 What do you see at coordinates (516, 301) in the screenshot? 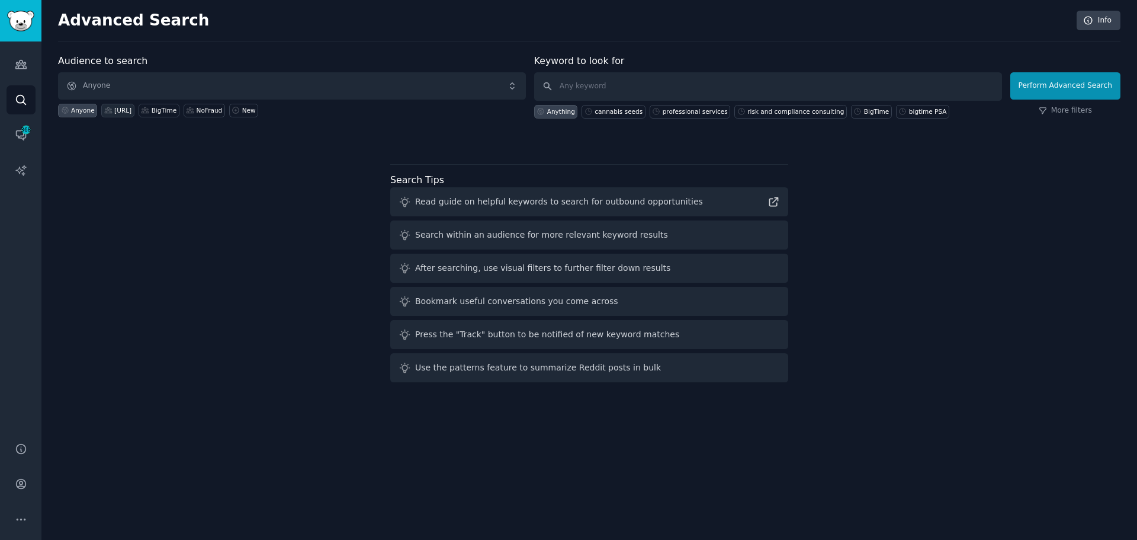
I see `div: Bookmark useful conversations you come across` at bounding box center [516, 301].